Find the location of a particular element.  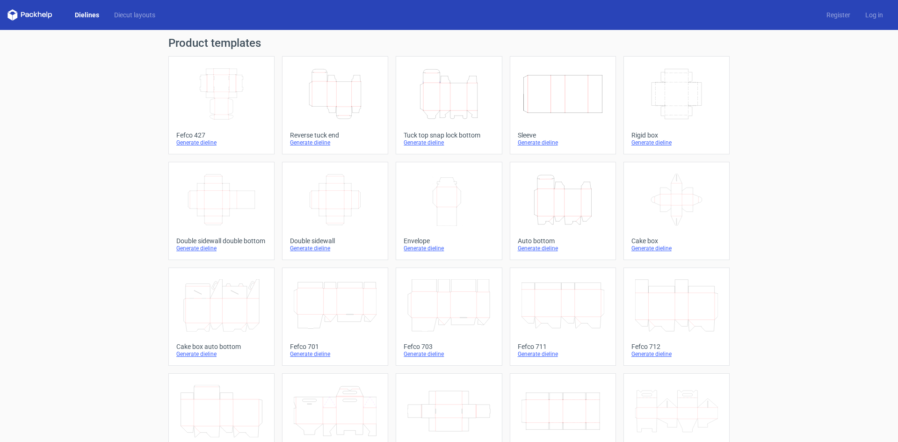

a: Fefco 711Generate dieline is located at coordinates (563, 317).